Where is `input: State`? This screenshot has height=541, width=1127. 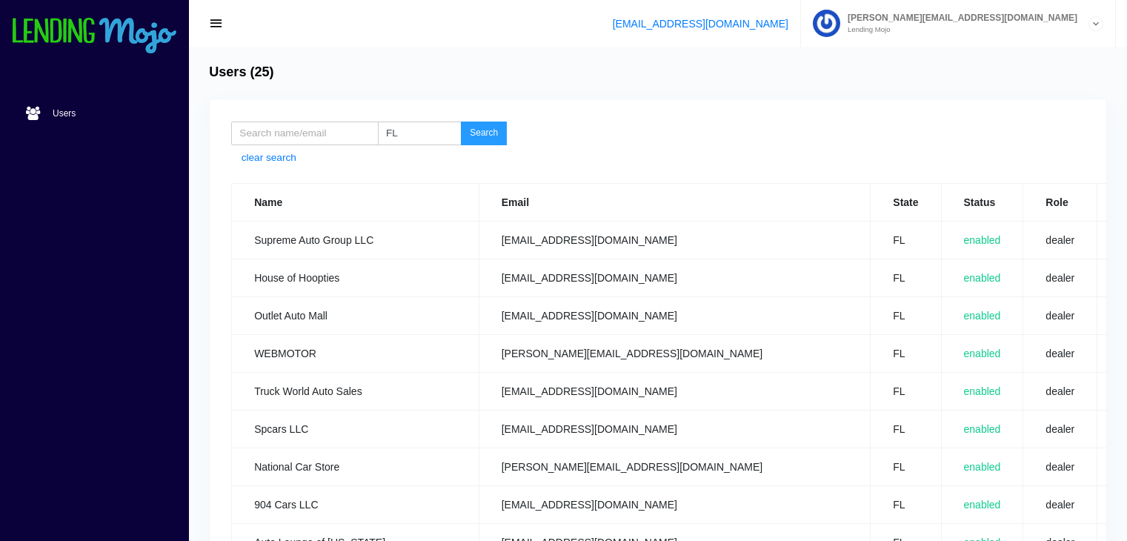 input: State is located at coordinates (419, 133).